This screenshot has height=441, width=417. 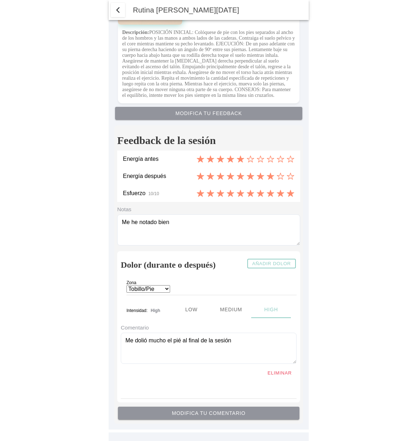 I want to click on label: Notas, so click(x=209, y=209).